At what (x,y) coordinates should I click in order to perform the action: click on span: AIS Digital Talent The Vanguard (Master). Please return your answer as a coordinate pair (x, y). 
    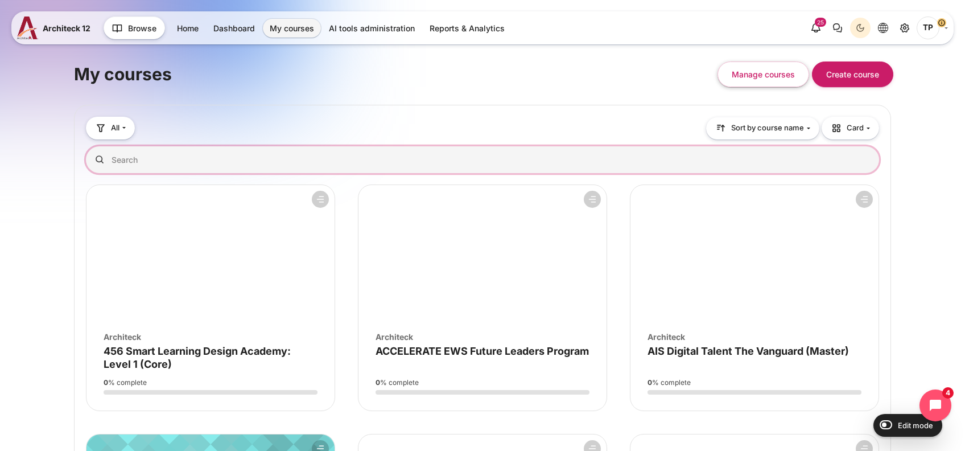
    Looking at the image, I should click on (748, 351).